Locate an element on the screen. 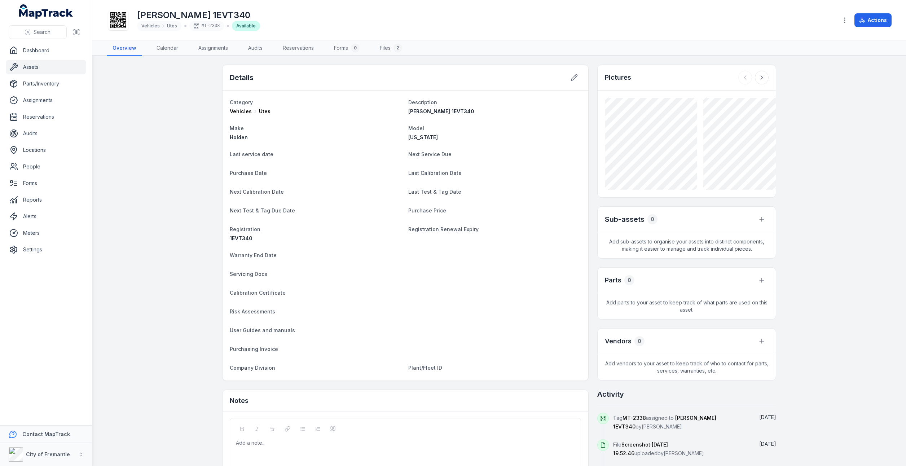 This screenshot has height=466, width=906. span: Description is located at coordinates (423, 102).